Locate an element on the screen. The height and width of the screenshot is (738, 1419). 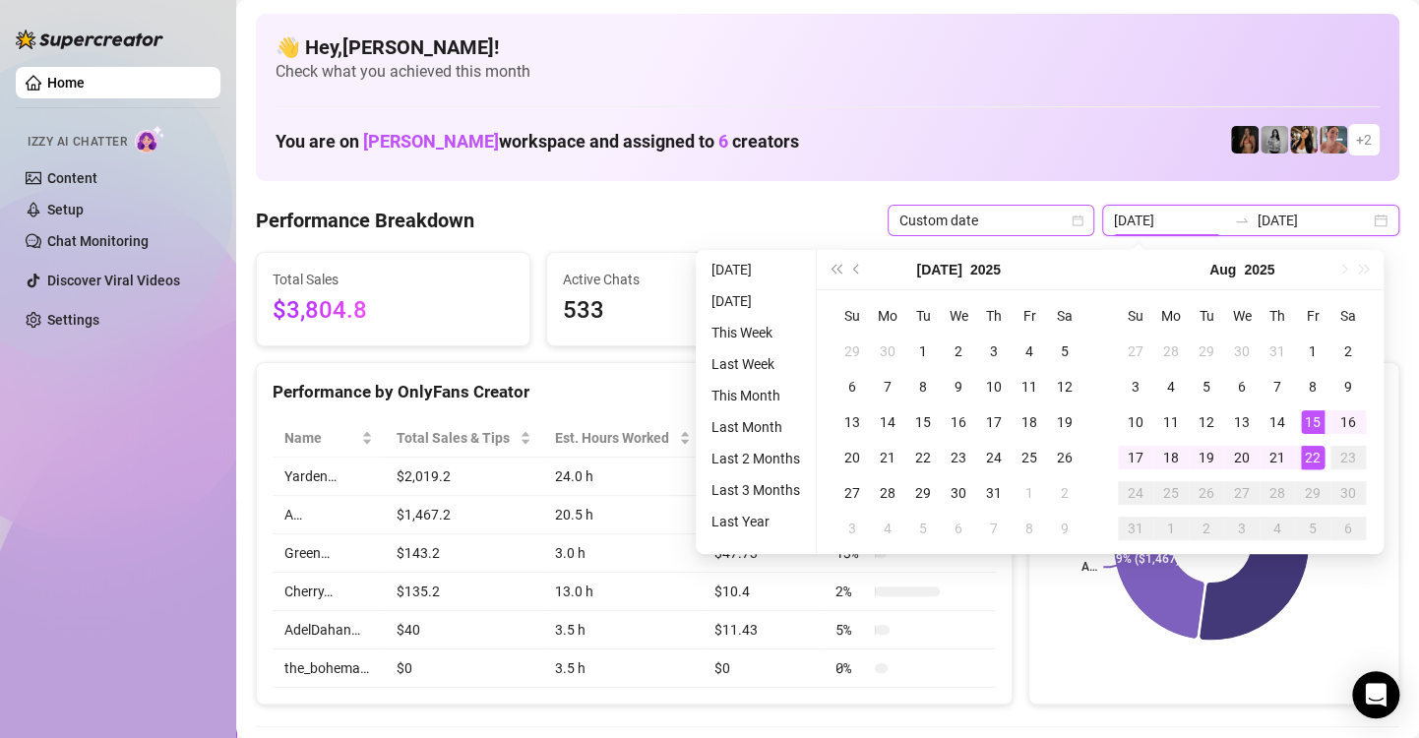
div: 24 is located at coordinates (1136, 493).